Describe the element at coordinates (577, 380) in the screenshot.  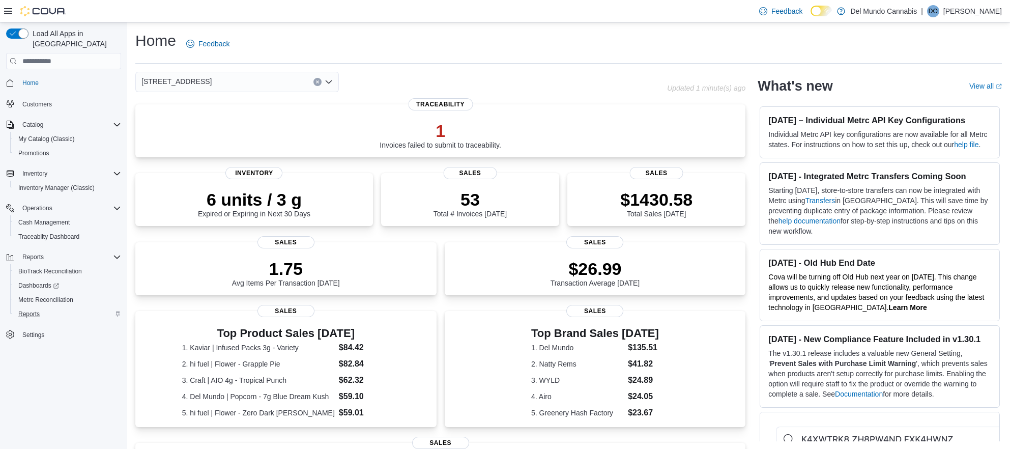
I see `dt: 3. WYLD` at that location.